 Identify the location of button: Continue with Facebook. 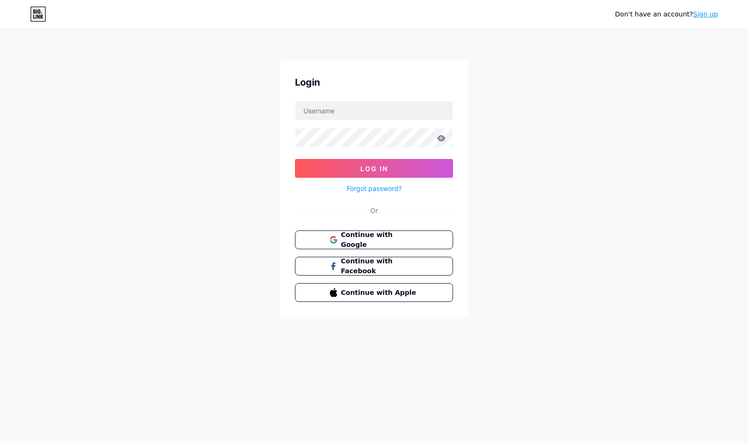
(374, 266).